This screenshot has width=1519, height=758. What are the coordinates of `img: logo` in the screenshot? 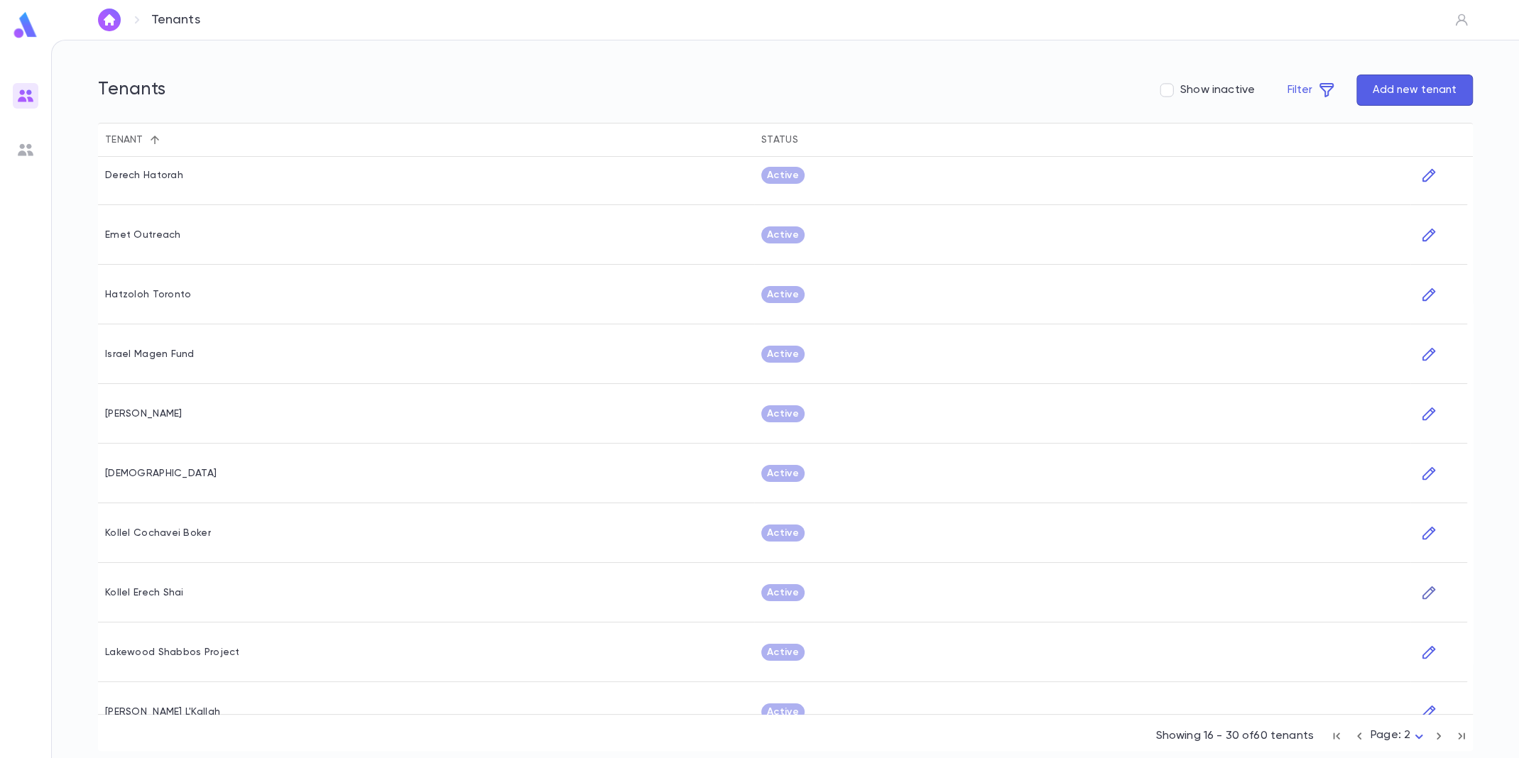 It's located at (26, 25).